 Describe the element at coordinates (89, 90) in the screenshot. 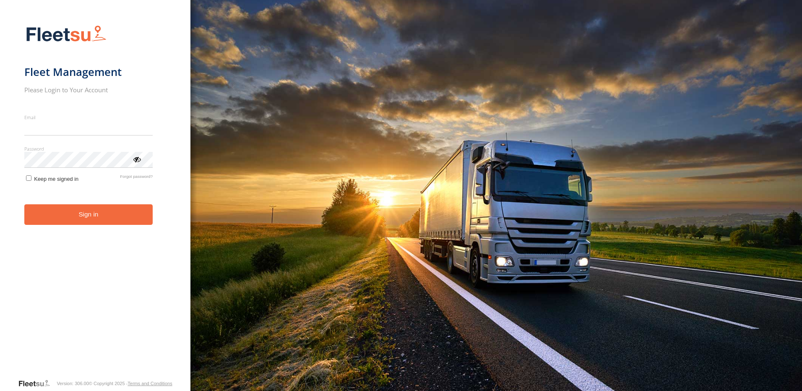

I see `h2: Please Login to Your Account` at that location.